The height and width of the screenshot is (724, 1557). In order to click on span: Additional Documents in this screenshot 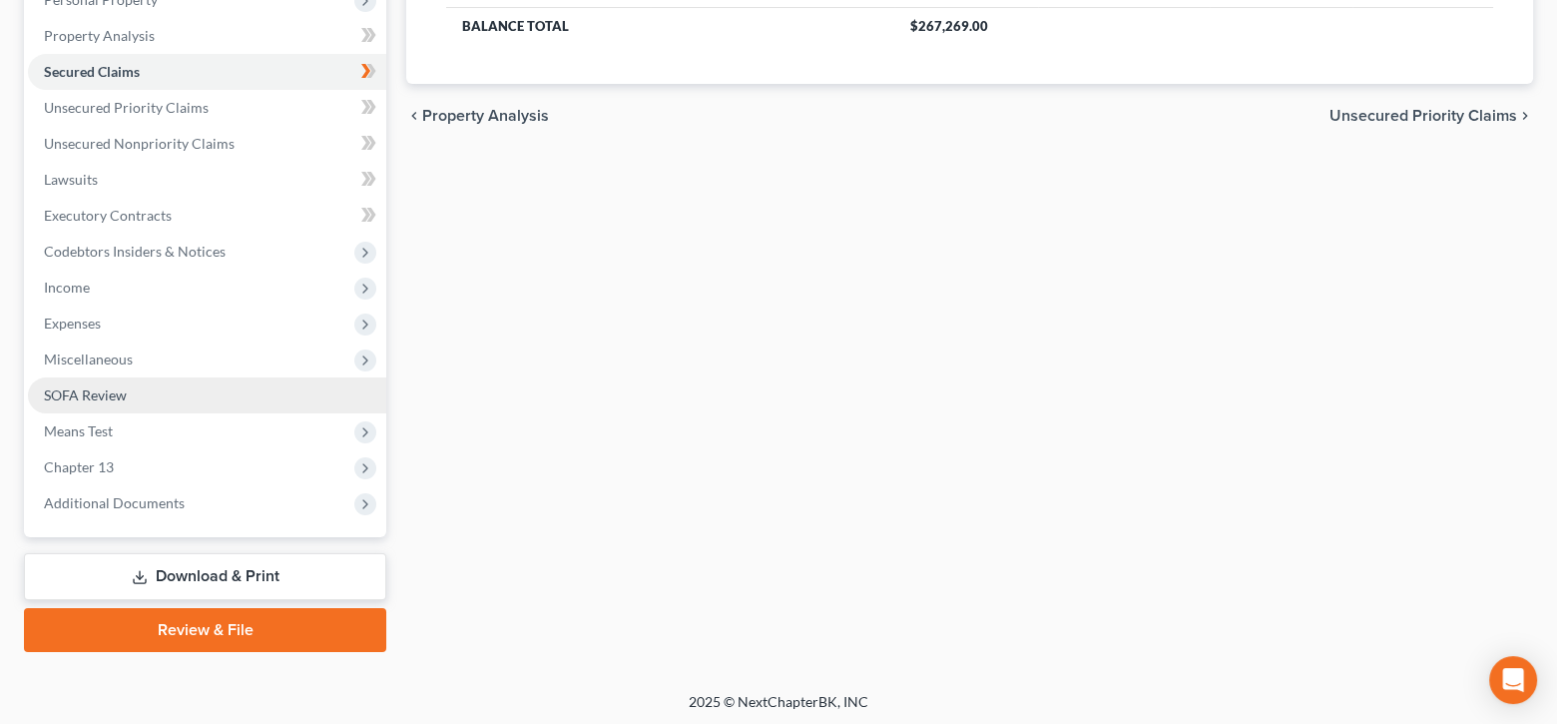, I will do `click(114, 502)`.